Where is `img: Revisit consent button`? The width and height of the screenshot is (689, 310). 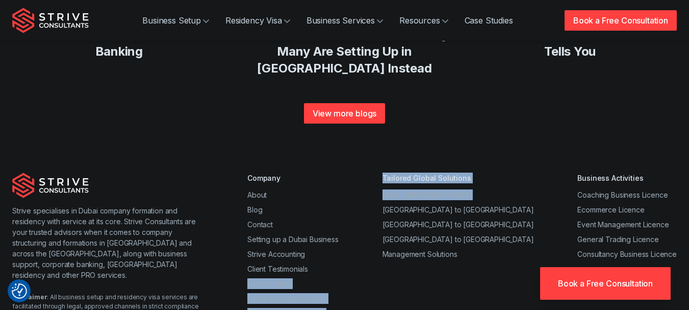
img: Revisit consent button is located at coordinates (19, 291).